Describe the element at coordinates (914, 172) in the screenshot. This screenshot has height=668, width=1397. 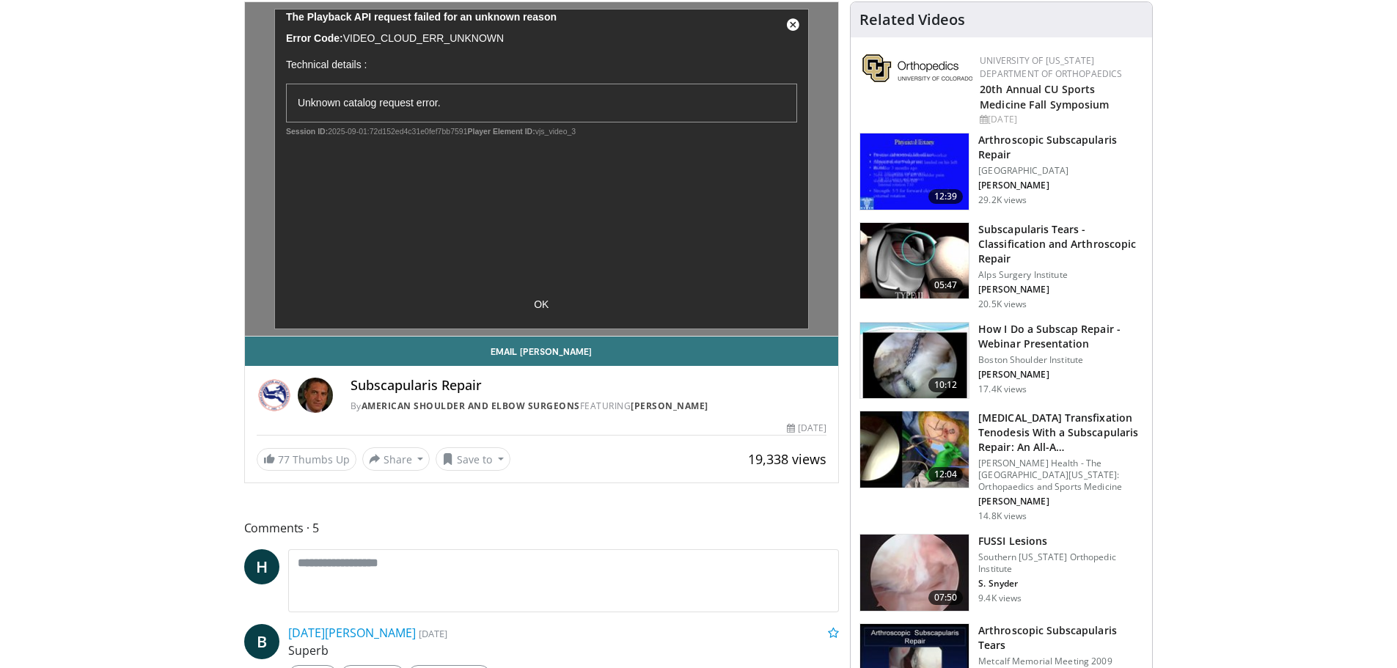
I see `img: 38496_0000_3.png.150x105_q85_crop-smart_upscale.jpg` at that location.